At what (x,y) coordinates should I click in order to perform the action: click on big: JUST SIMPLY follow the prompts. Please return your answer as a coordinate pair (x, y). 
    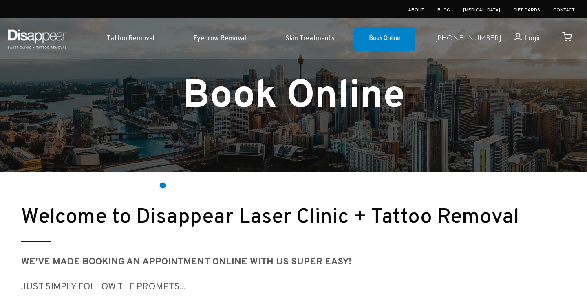
    Looking at the image, I should click on (100, 287).